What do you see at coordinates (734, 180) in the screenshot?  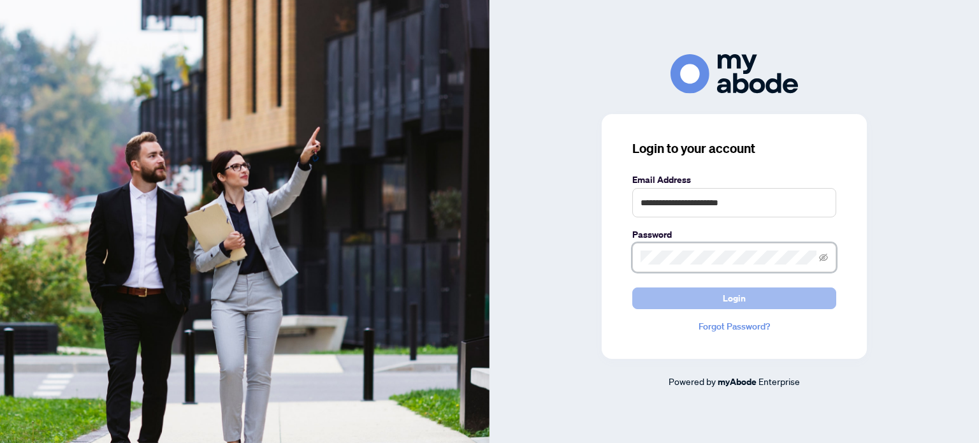 I see `label: Email Address` at bounding box center [734, 180].